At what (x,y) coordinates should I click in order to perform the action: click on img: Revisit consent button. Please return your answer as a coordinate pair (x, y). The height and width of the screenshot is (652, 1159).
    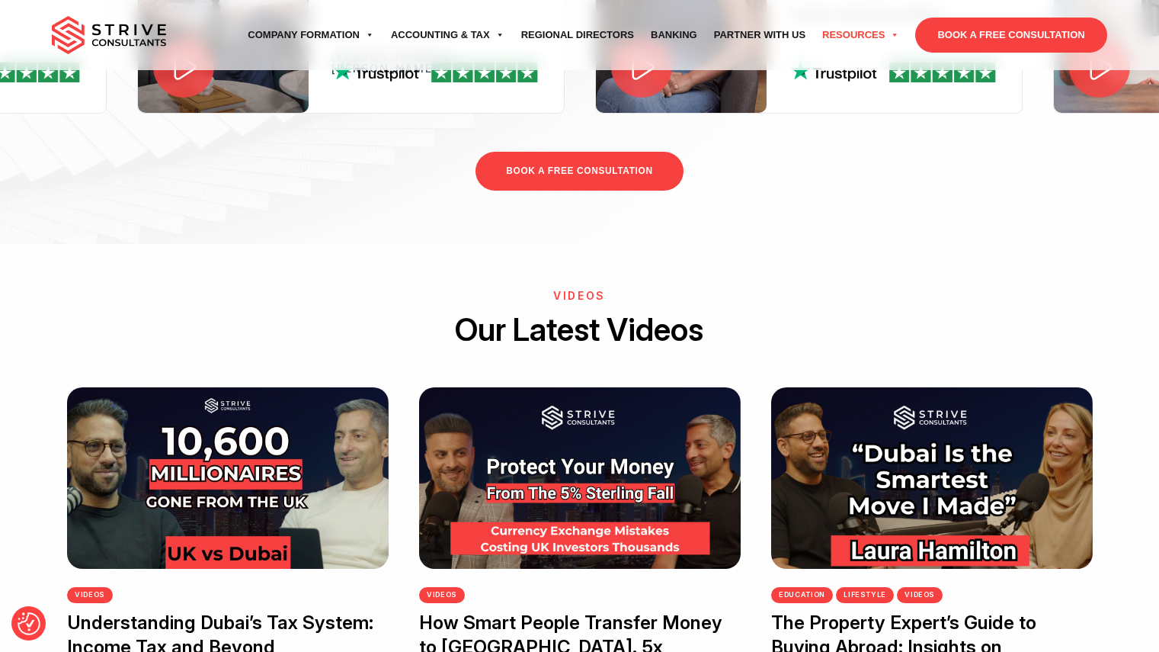
    Looking at the image, I should click on (29, 623).